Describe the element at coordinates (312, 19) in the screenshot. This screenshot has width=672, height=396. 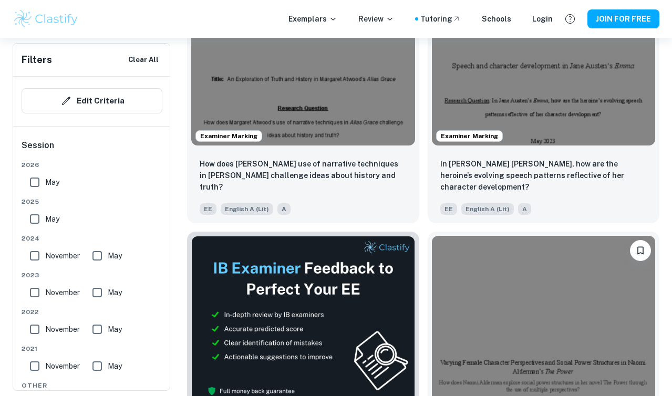
I see `p: Exemplars` at that location.